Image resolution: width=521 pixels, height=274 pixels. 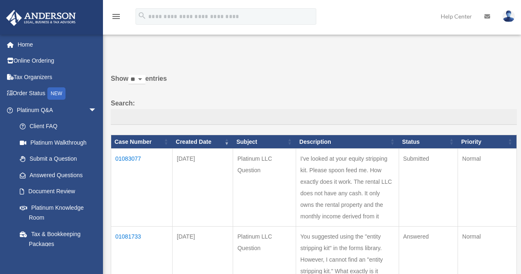 I want to click on td: Normal, so click(x=487, y=187).